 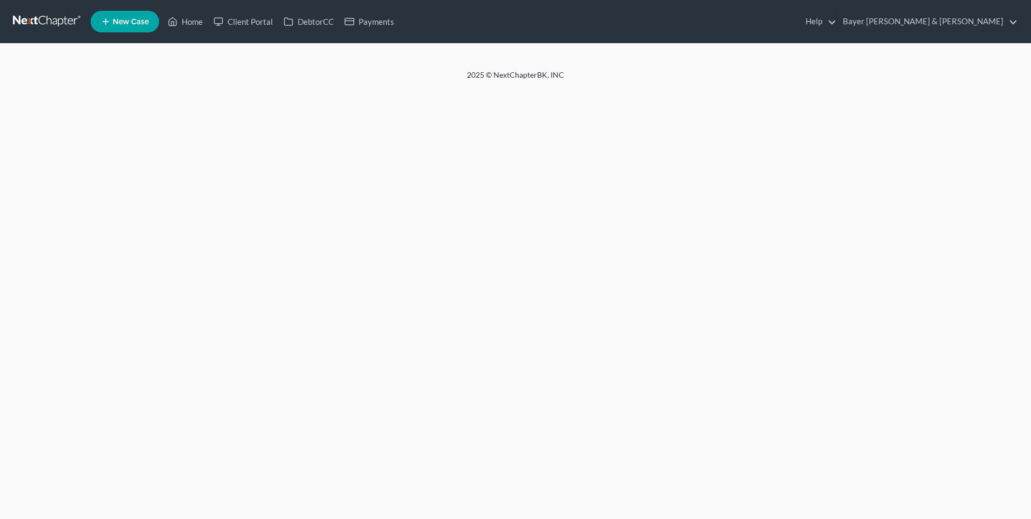 I want to click on a: Home, so click(x=185, y=22).